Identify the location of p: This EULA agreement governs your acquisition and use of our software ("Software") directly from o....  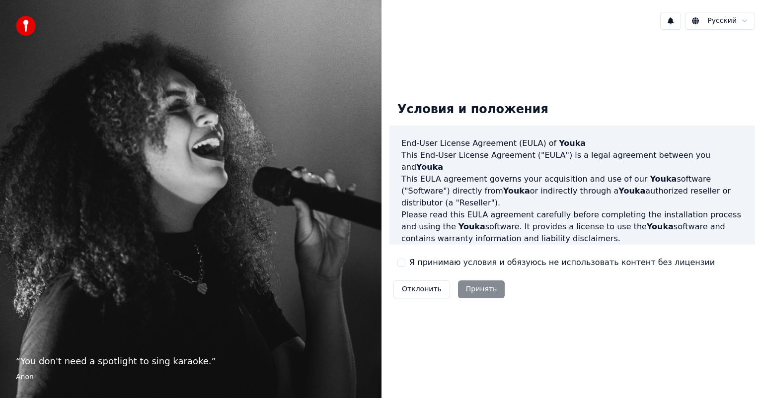
(572, 191).